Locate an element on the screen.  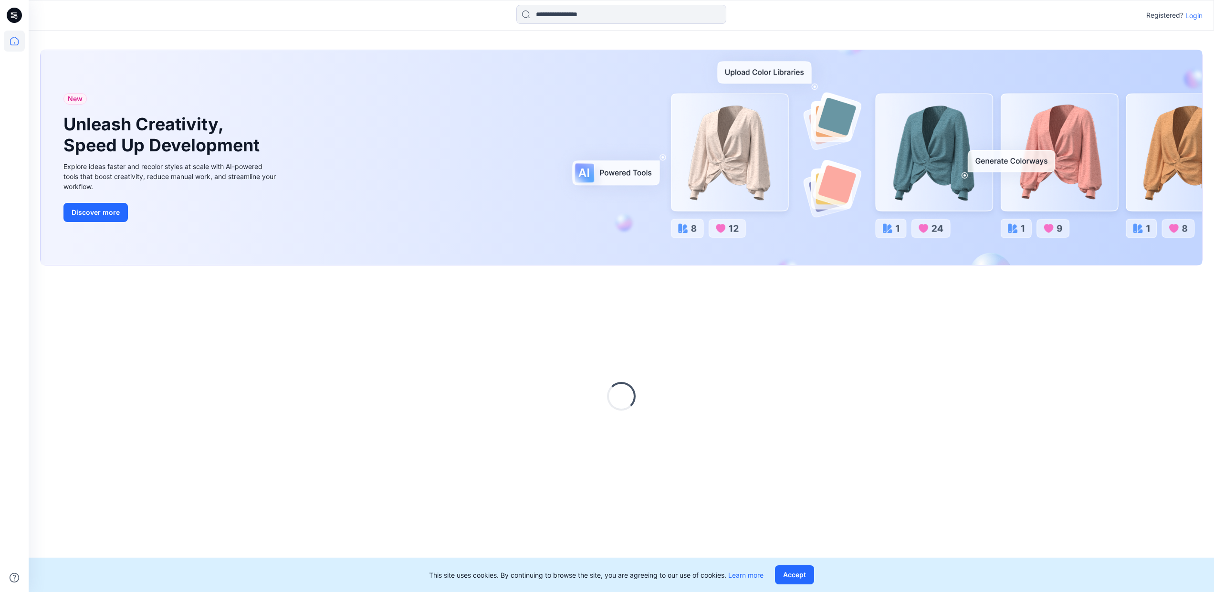
p: This site uses cookies. By continuing to browse the site, you are agreeing to our use of cookies. is located at coordinates (596, 575).